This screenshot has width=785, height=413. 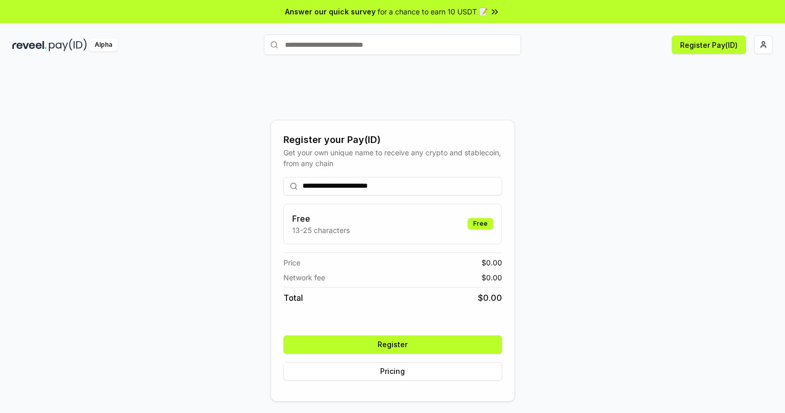 What do you see at coordinates (709, 45) in the screenshot?
I see `button: Register Pay(ID)` at bounding box center [709, 45].